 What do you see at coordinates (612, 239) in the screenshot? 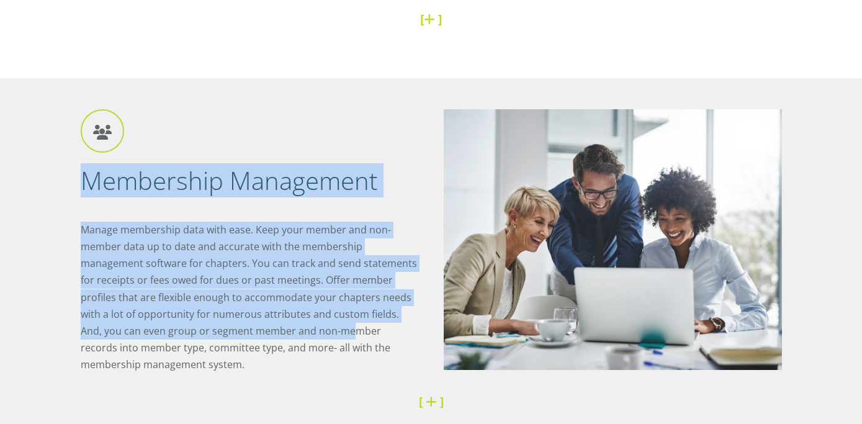
I see `img: Membership Management` at bounding box center [612, 239].